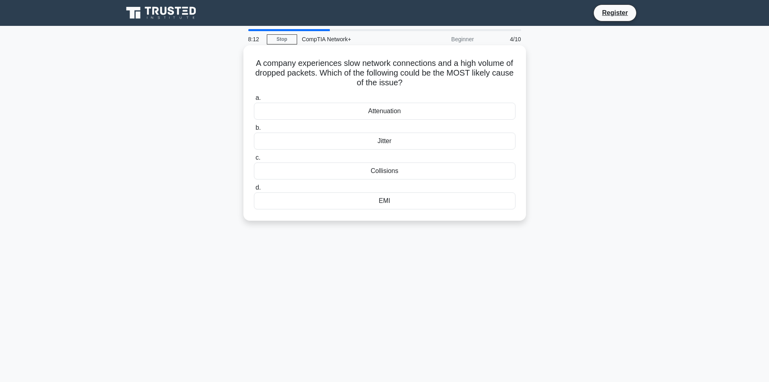  I want to click on div: CompTIA Network+, so click(353, 39).